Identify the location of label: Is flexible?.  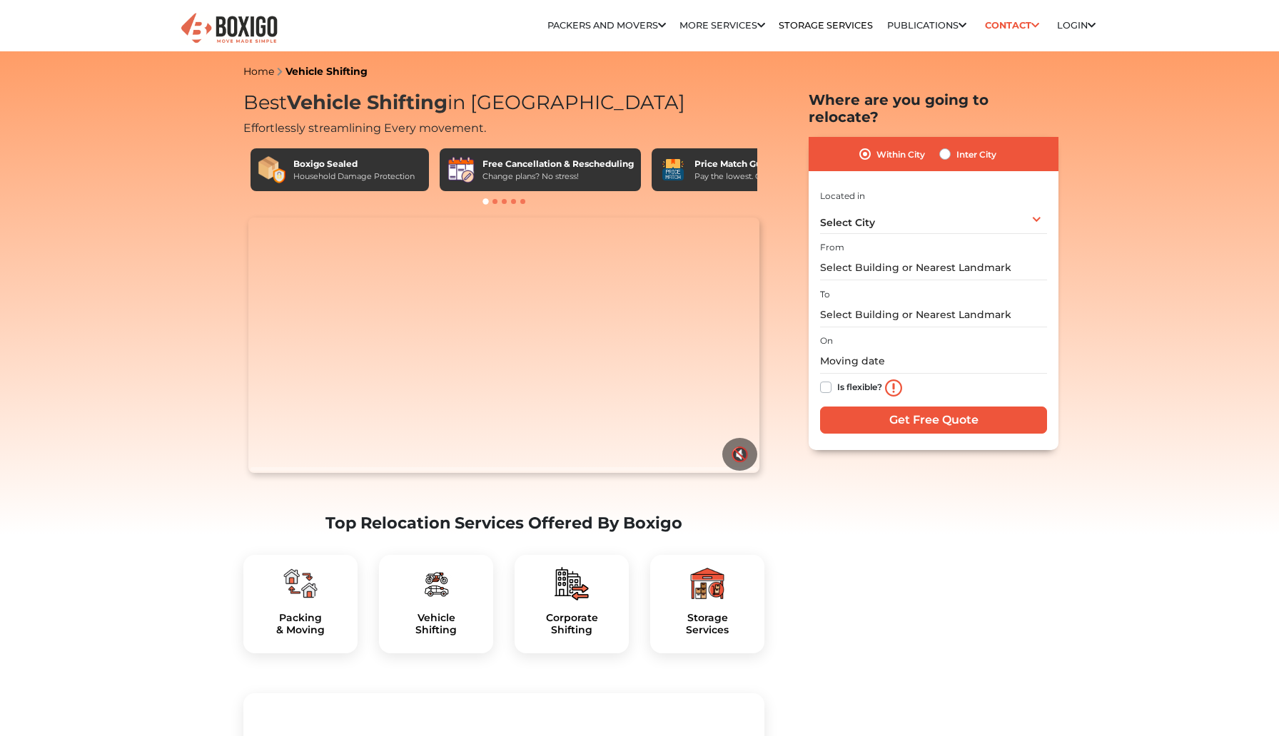
(859, 386).